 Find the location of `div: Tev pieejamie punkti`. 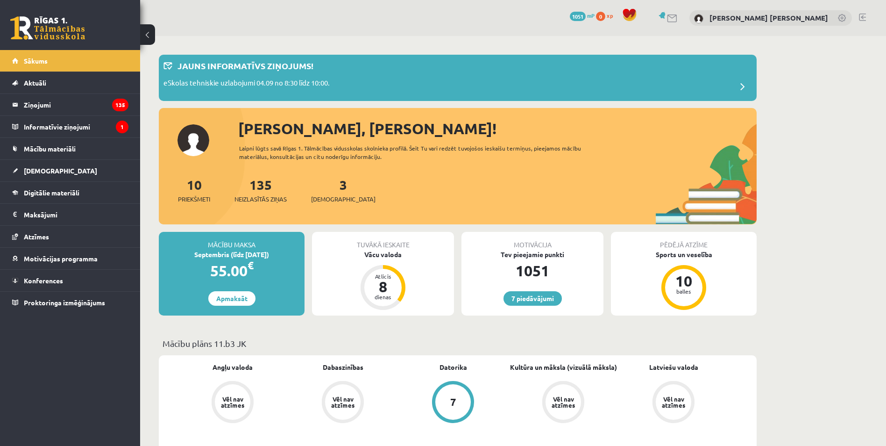

div: Tev pieejamie punkti is located at coordinates (533, 254).